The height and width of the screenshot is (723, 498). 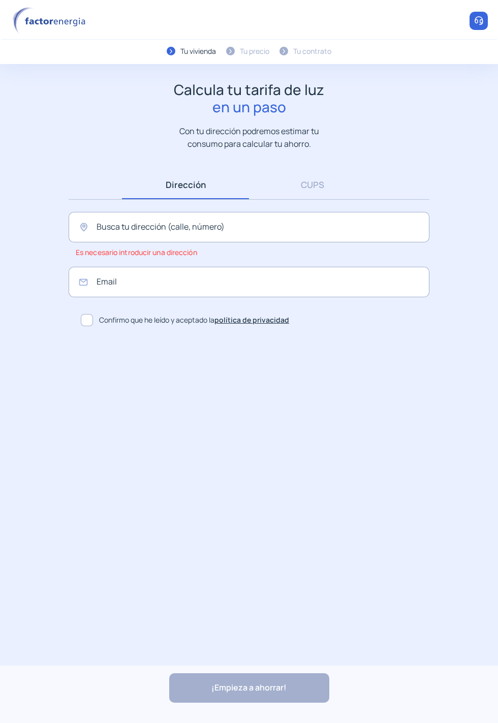 I want to click on h1: Calcula tu tarifa de luz, so click(x=249, y=98).